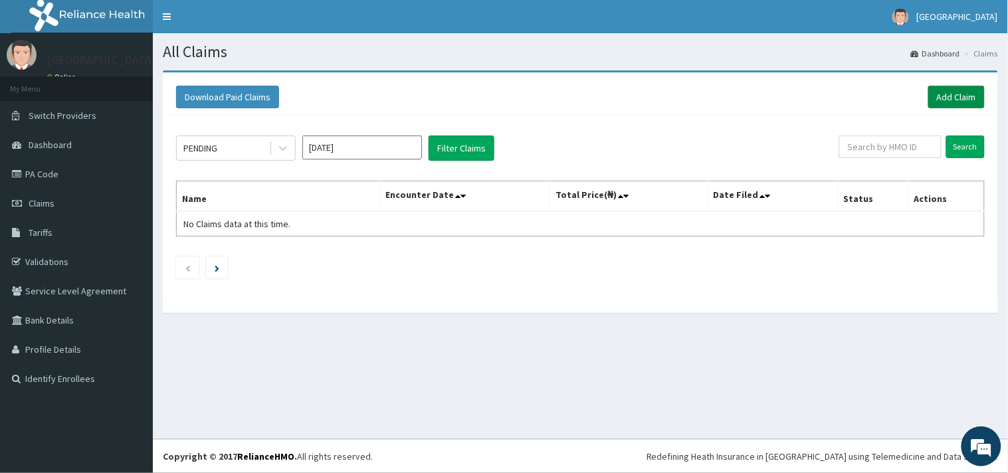  I want to click on th: Name, so click(278, 197).